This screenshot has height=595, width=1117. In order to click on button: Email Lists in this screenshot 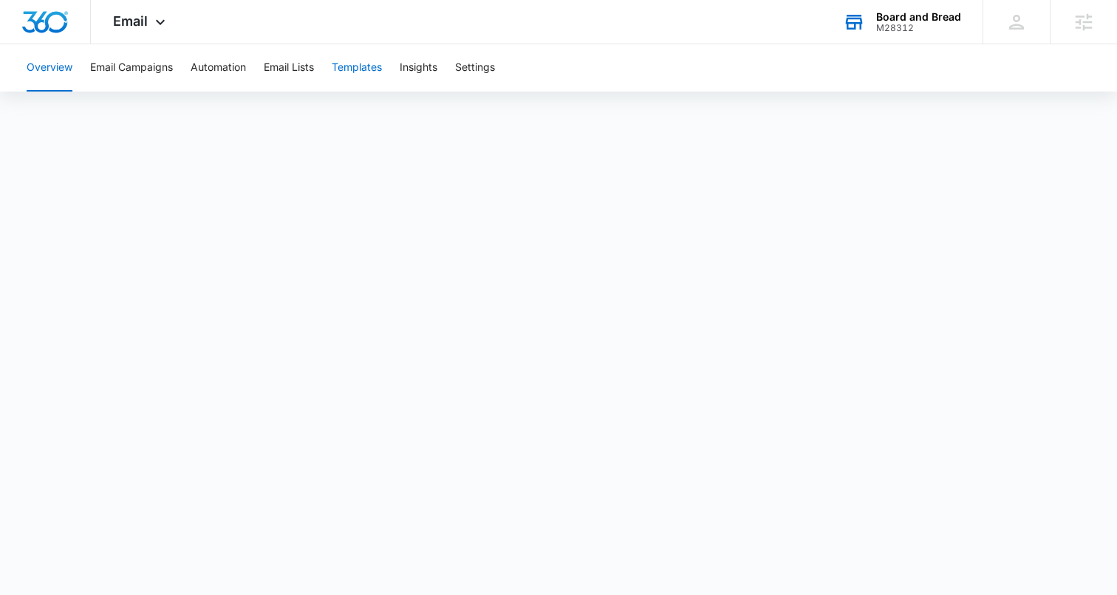, I will do `click(289, 68)`.